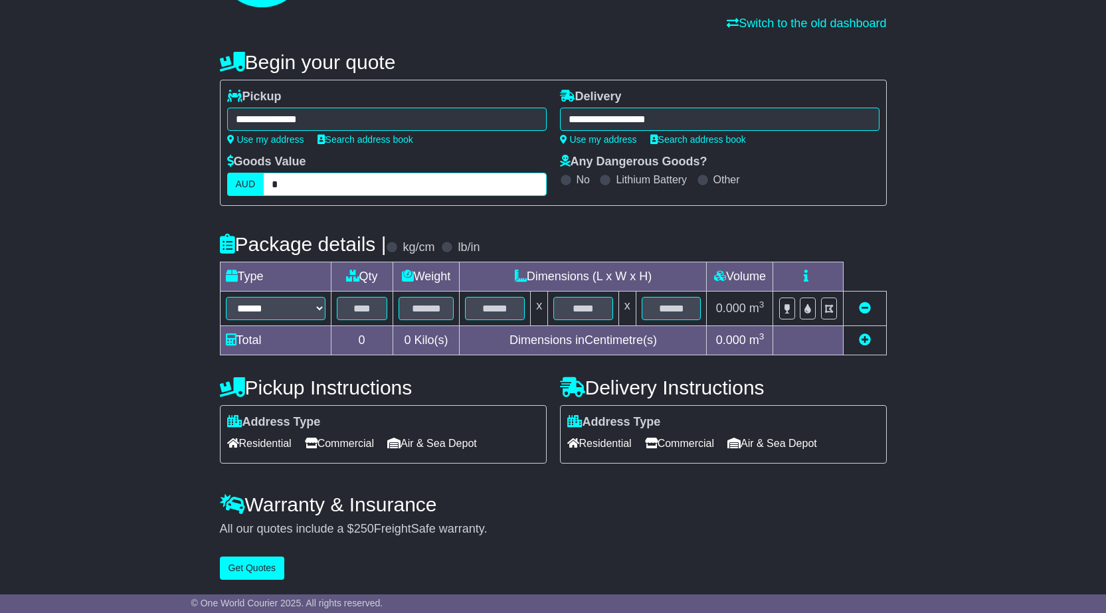 The image size is (1106, 613). Describe the element at coordinates (865, 340) in the screenshot. I see `a: Add new item` at that location.